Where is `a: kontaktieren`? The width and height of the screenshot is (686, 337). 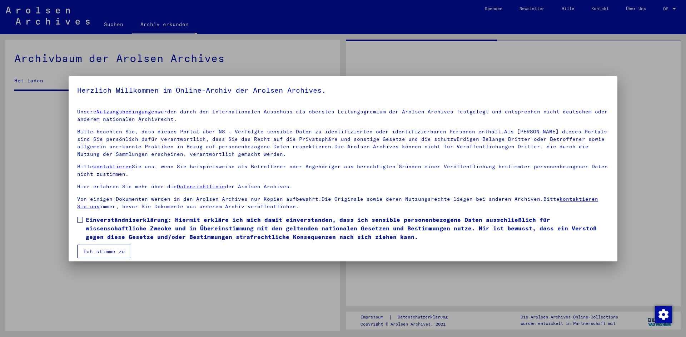
a: kontaktieren is located at coordinates (112, 167).